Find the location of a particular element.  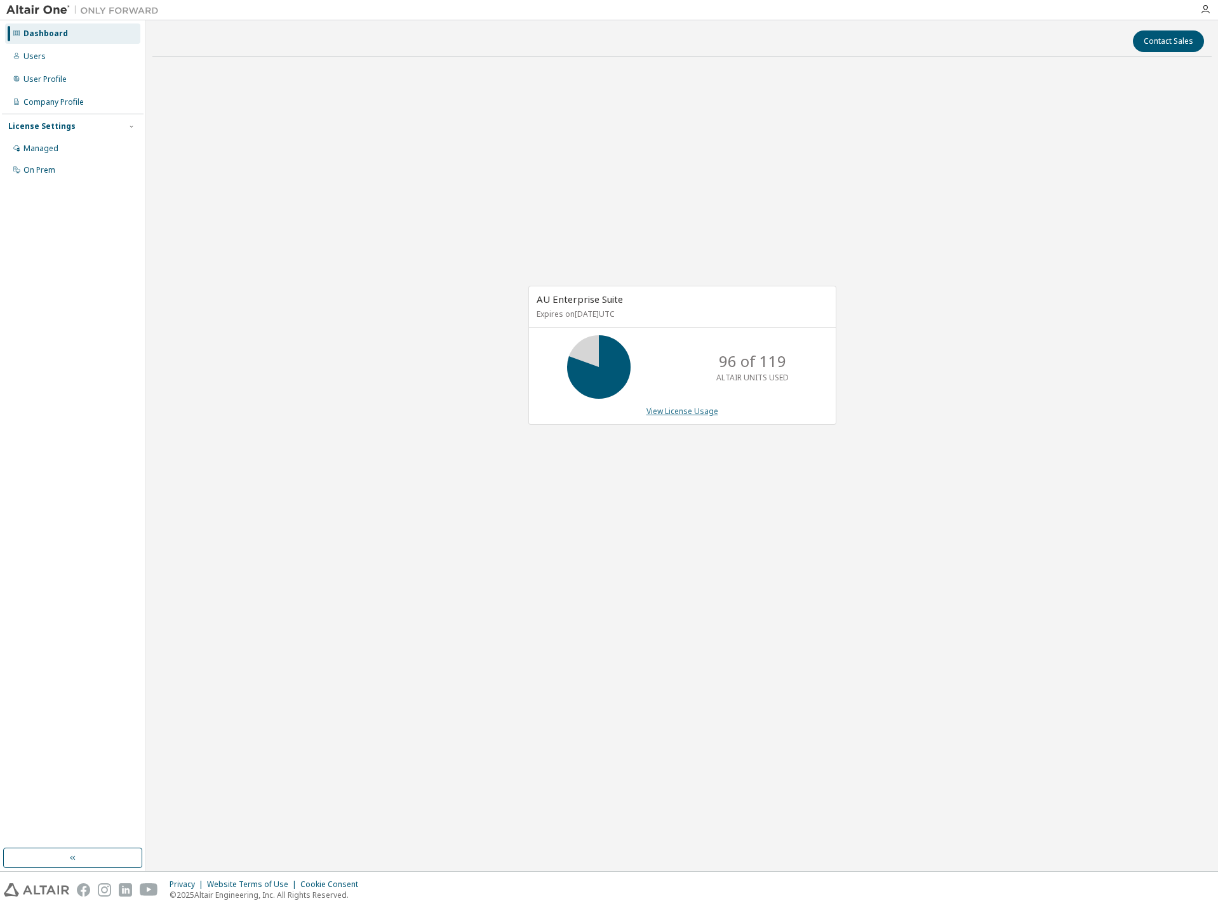

img: facebook.svg is located at coordinates (83, 889).